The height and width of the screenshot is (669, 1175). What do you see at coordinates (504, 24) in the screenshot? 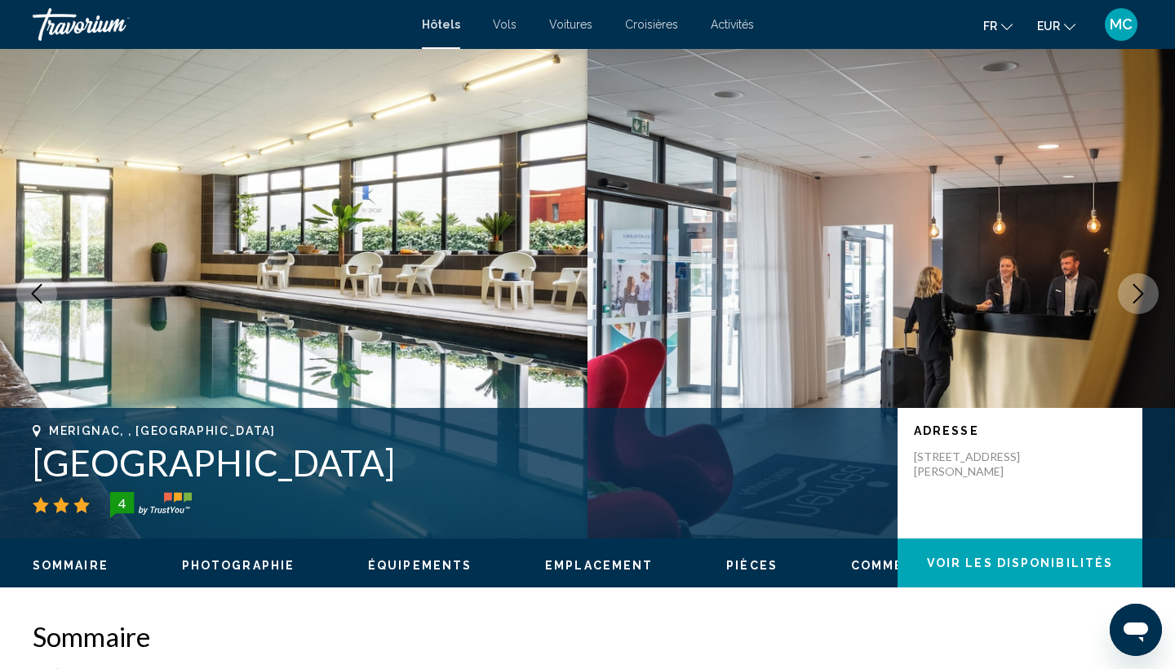
I see `span: Vols` at bounding box center [504, 24].